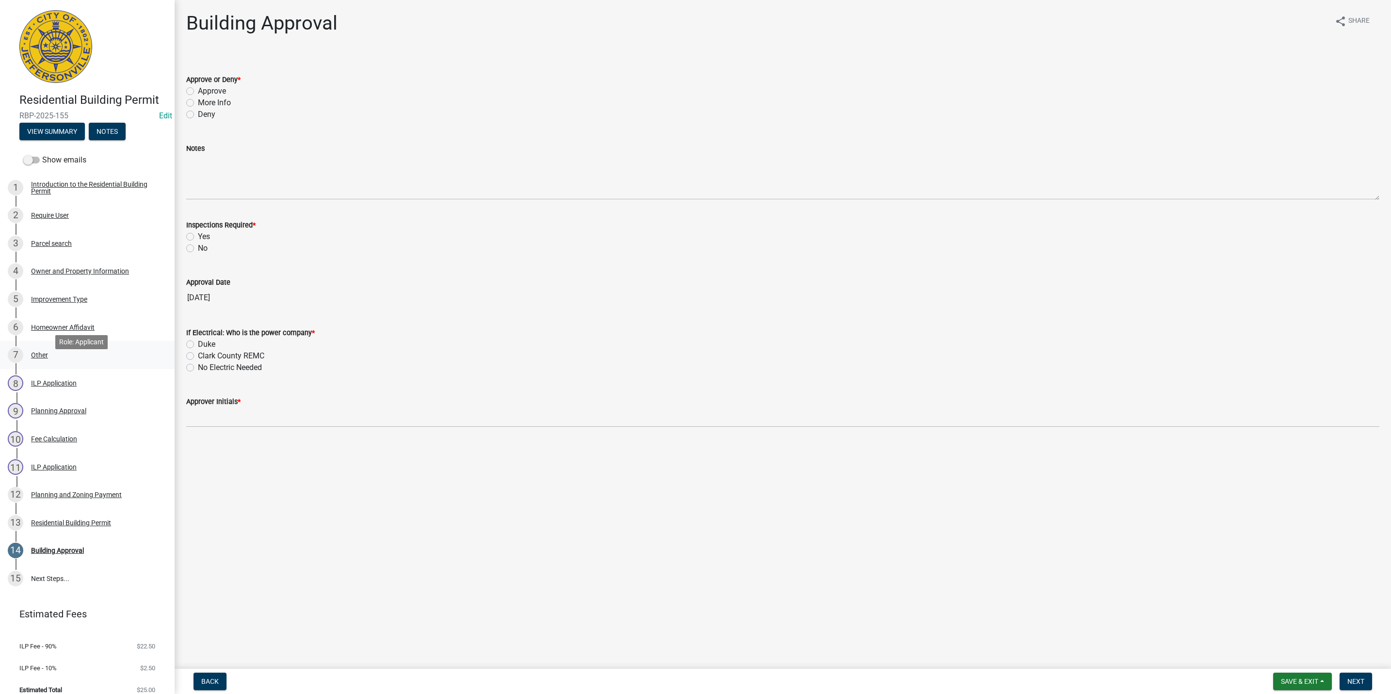 The height and width of the screenshot is (694, 1391). Describe the element at coordinates (59, 411) in the screenshot. I see `div: Planning Approval` at that location.